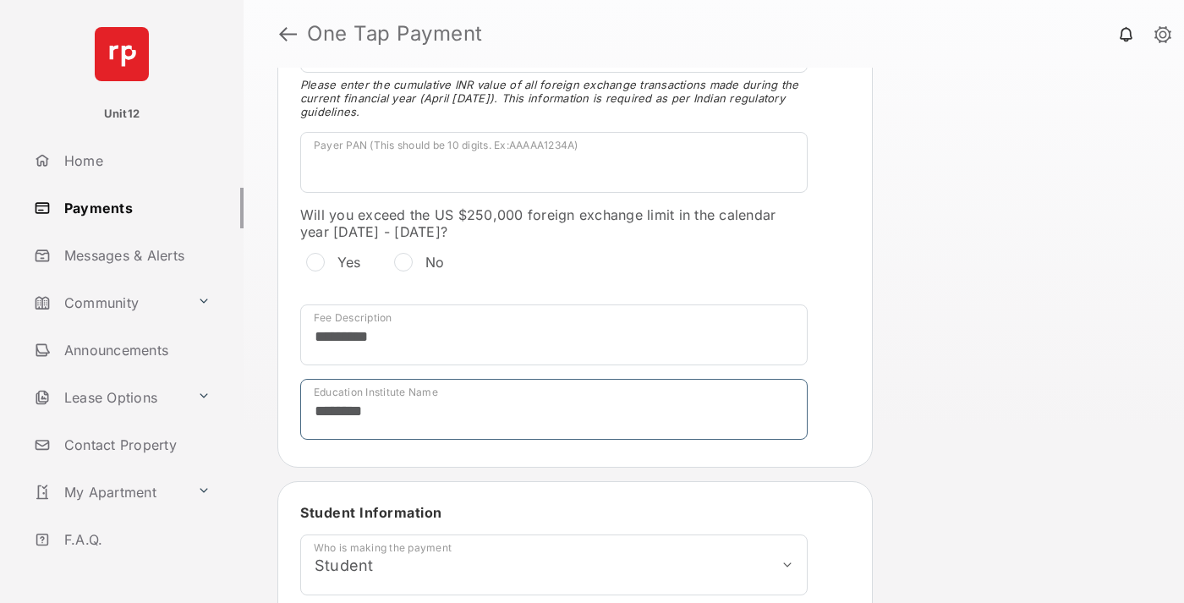  Describe the element at coordinates (135, 350) in the screenshot. I see `a: Announcements` at that location.